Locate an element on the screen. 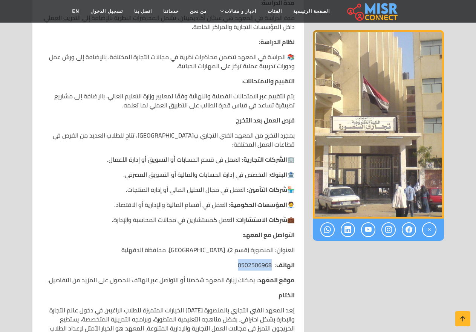 Image resolution: width=476 pixels, height=332 pixels. strong: الشركات التجارية is located at coordinates (266, 160).